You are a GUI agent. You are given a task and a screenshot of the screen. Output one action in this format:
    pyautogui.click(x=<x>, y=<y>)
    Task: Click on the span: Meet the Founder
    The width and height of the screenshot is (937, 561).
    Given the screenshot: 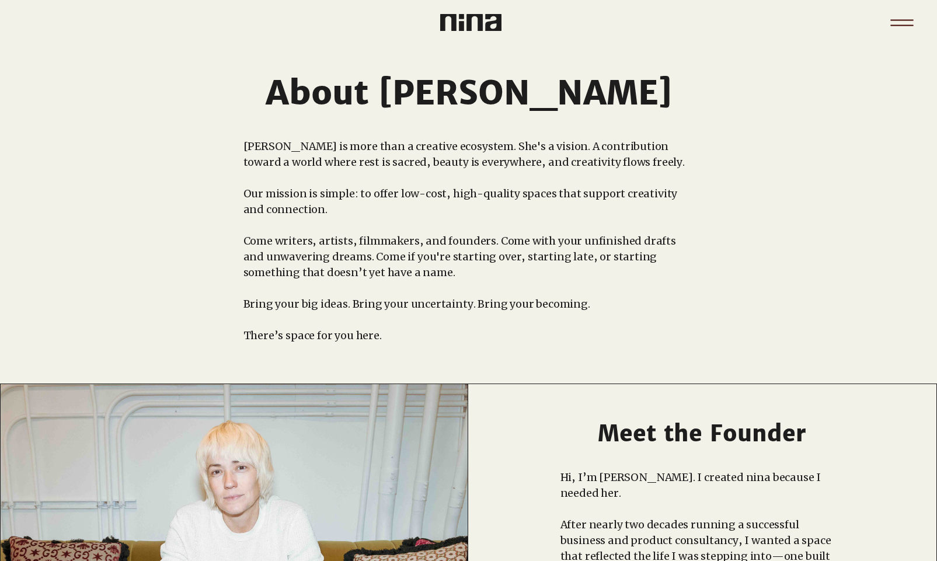 What is the action you would take?
    pyautogui.click(x=702, y=433)
    